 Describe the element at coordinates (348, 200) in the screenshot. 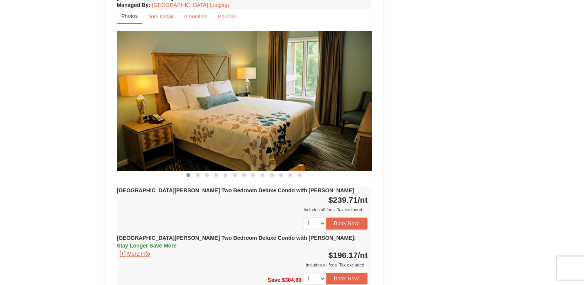

I see `strong: $239.71` at that location.